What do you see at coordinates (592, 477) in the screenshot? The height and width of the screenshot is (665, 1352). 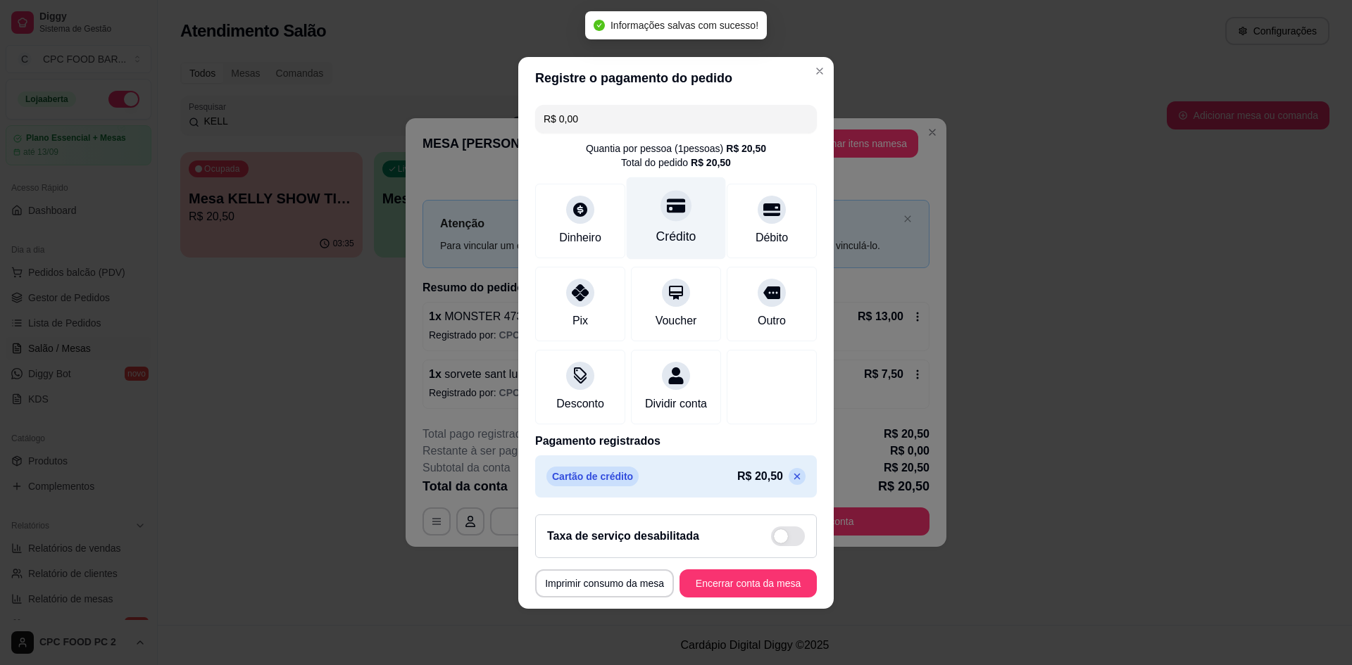 I see `p: Cartão de crédito` at bounding box center [592, 477].